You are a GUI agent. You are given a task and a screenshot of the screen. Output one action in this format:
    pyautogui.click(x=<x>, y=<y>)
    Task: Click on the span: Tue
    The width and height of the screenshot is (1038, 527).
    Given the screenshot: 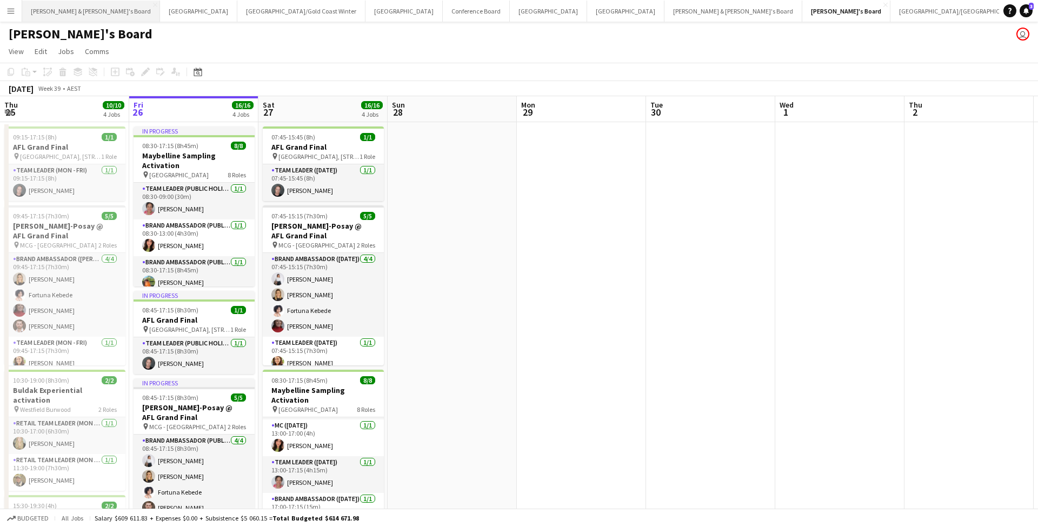 What is the action you would take?
    pyautogui.click(x=656, y=105)
    